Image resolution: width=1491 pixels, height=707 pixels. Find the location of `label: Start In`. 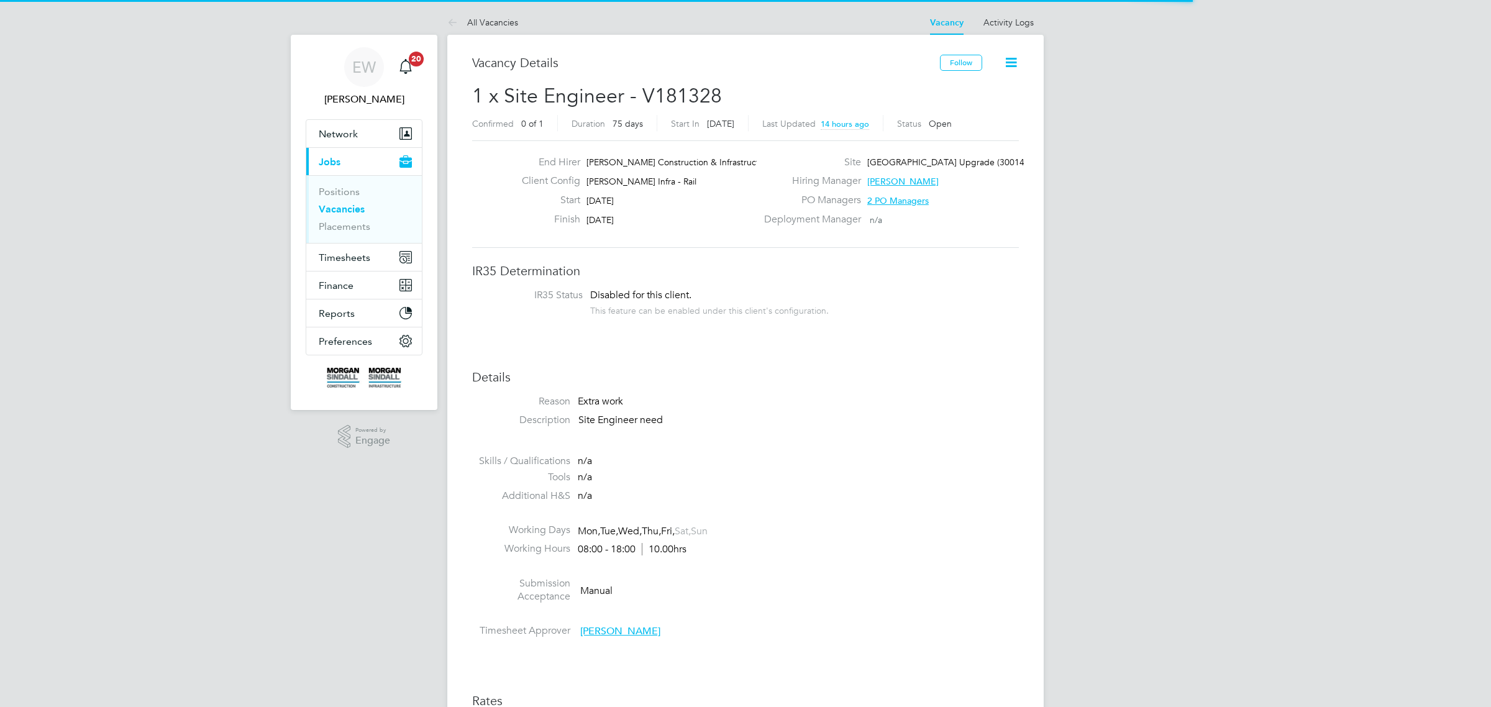

label: Start In is located at coordinates (685, 124).